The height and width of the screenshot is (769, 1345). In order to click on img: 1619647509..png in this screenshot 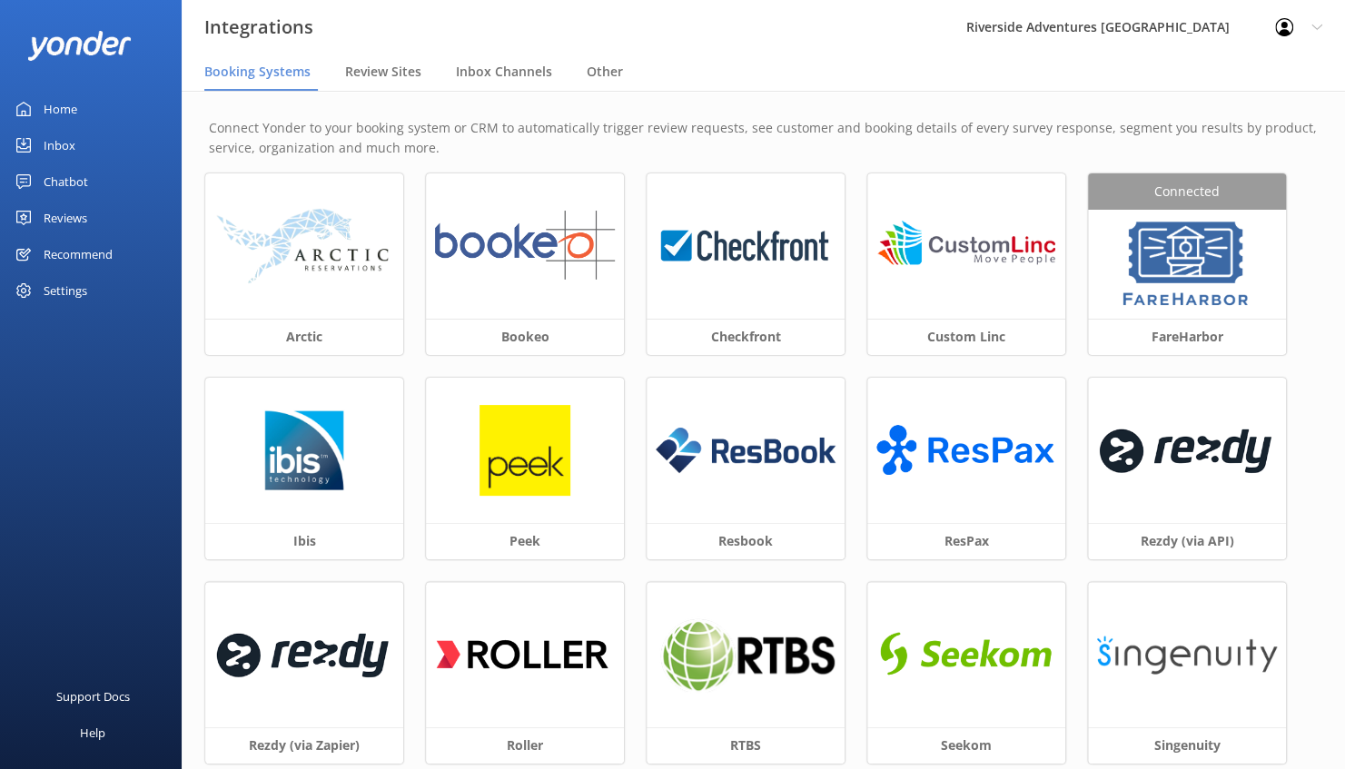, I will do `click(304, 654)`.